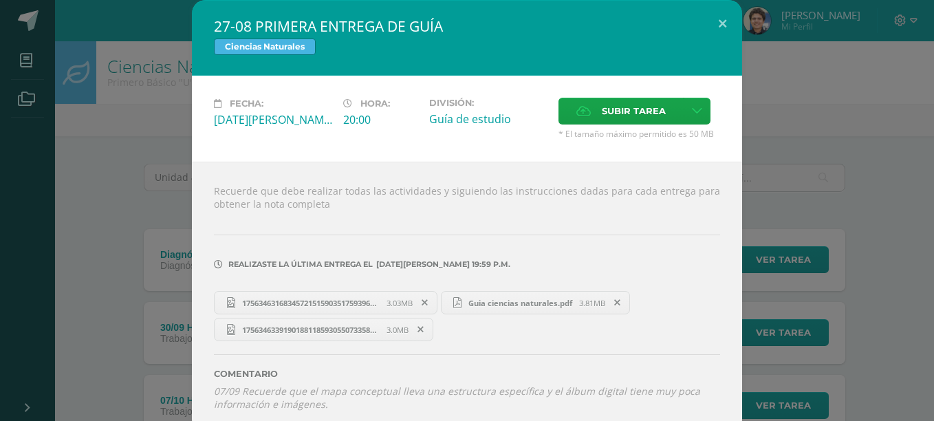 The width and height of the screenshot is (934, 421). I want to click on label: Comentario, so click(467, 374).